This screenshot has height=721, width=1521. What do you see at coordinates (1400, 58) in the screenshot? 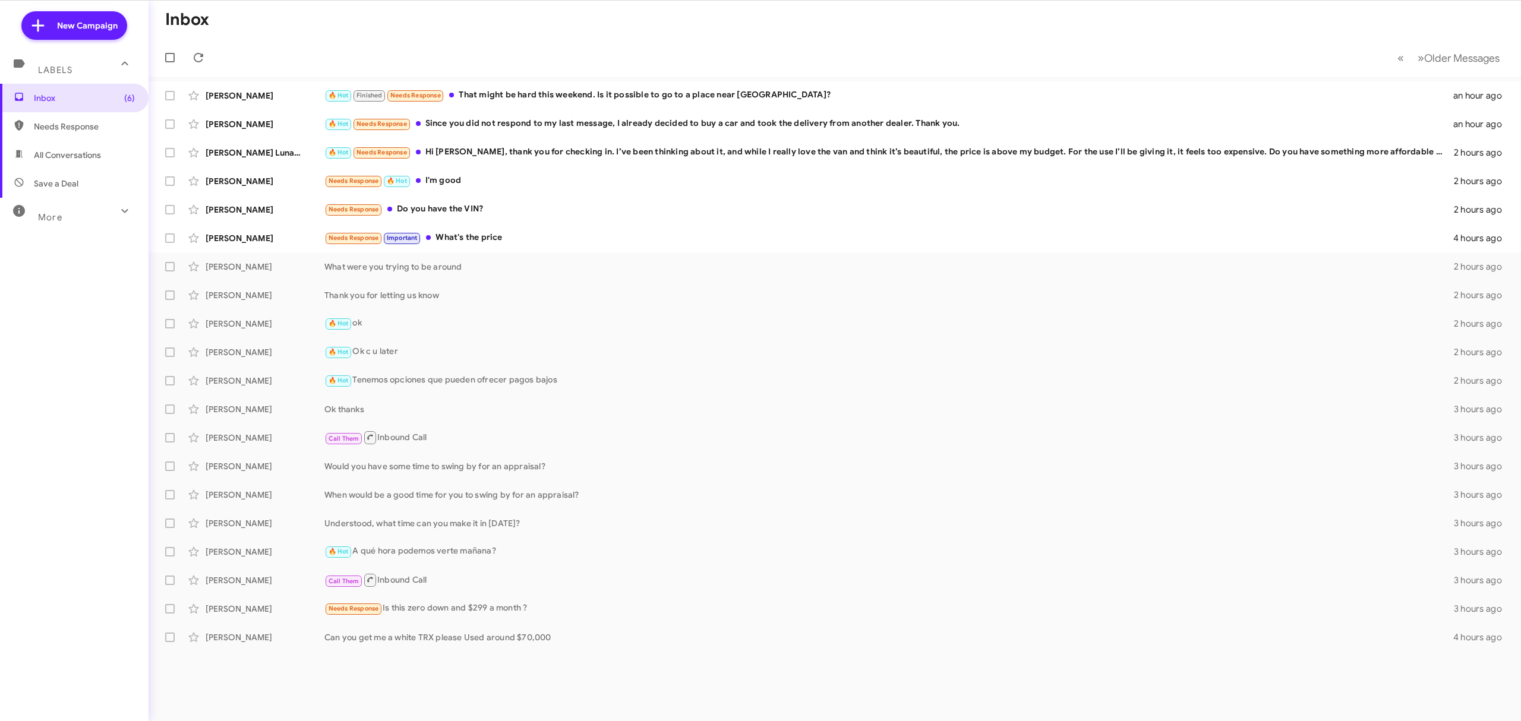
I see `button: Previous` at bounding box center [1400, 58].